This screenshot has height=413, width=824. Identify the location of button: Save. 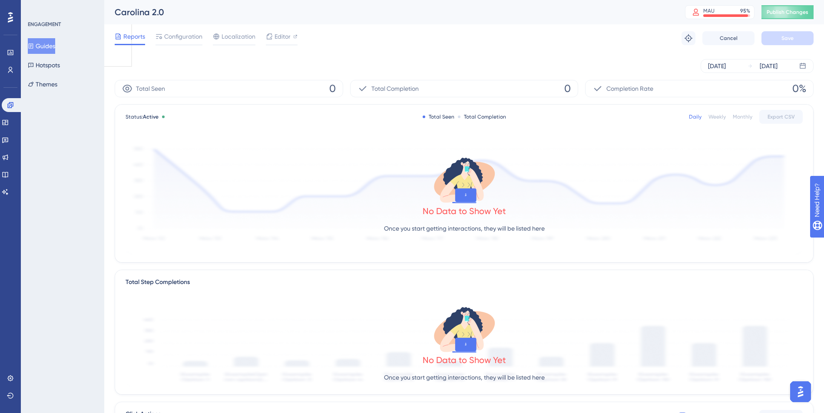
(787, 38).